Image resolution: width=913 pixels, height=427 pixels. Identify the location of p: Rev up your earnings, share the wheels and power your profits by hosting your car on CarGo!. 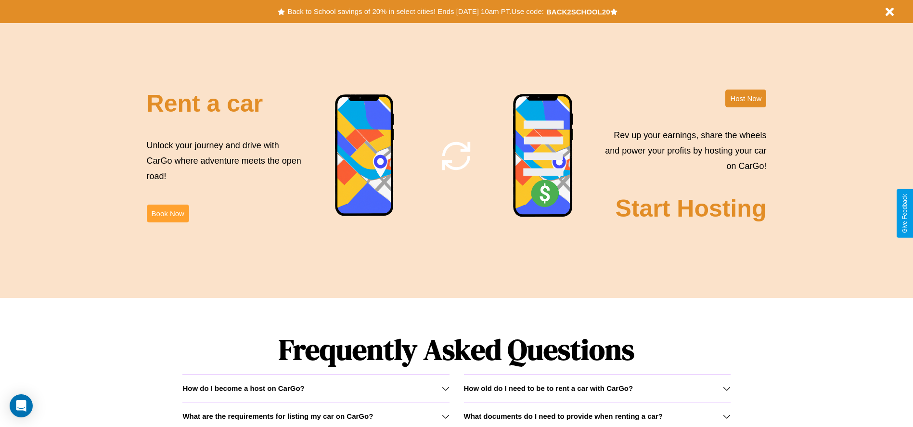
(682, 151).